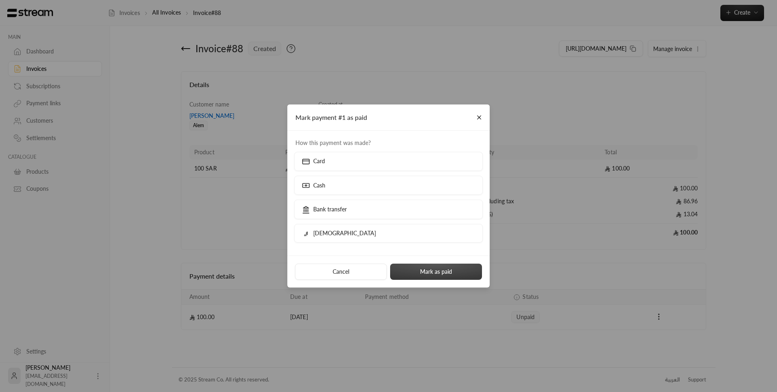 This screenshot has height=392, width=777. What do you see at coordinates (341, 271) in the screenshot?
I see `button: Cancel` at bounding box center [341, 271].